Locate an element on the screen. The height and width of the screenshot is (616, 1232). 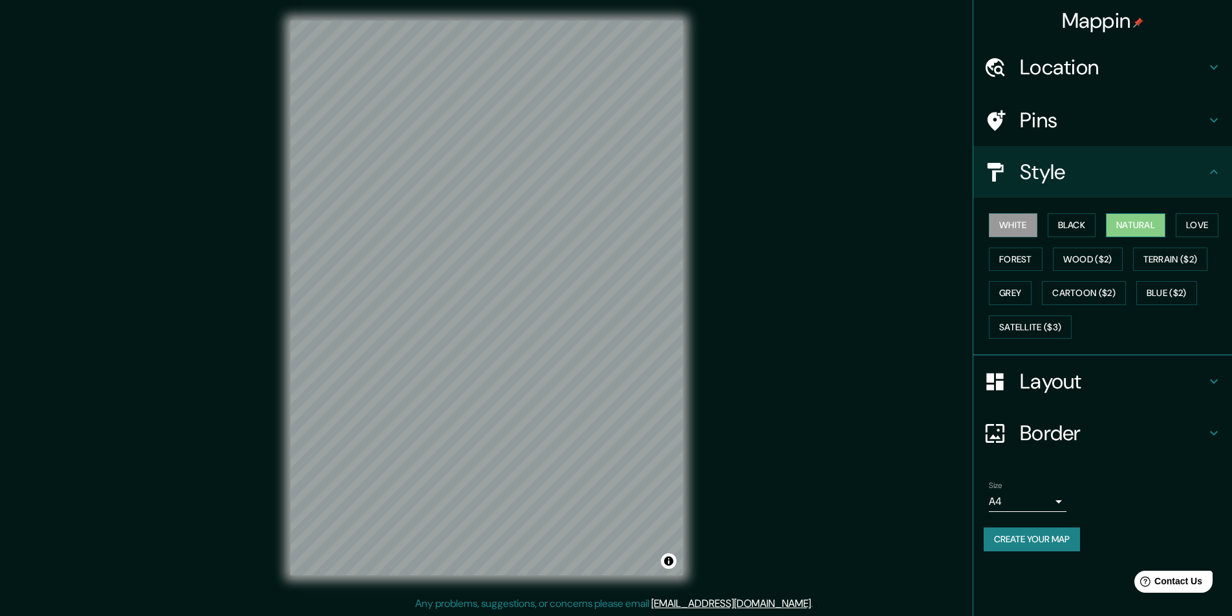
button: Love is located at coordinates (1197, 225).